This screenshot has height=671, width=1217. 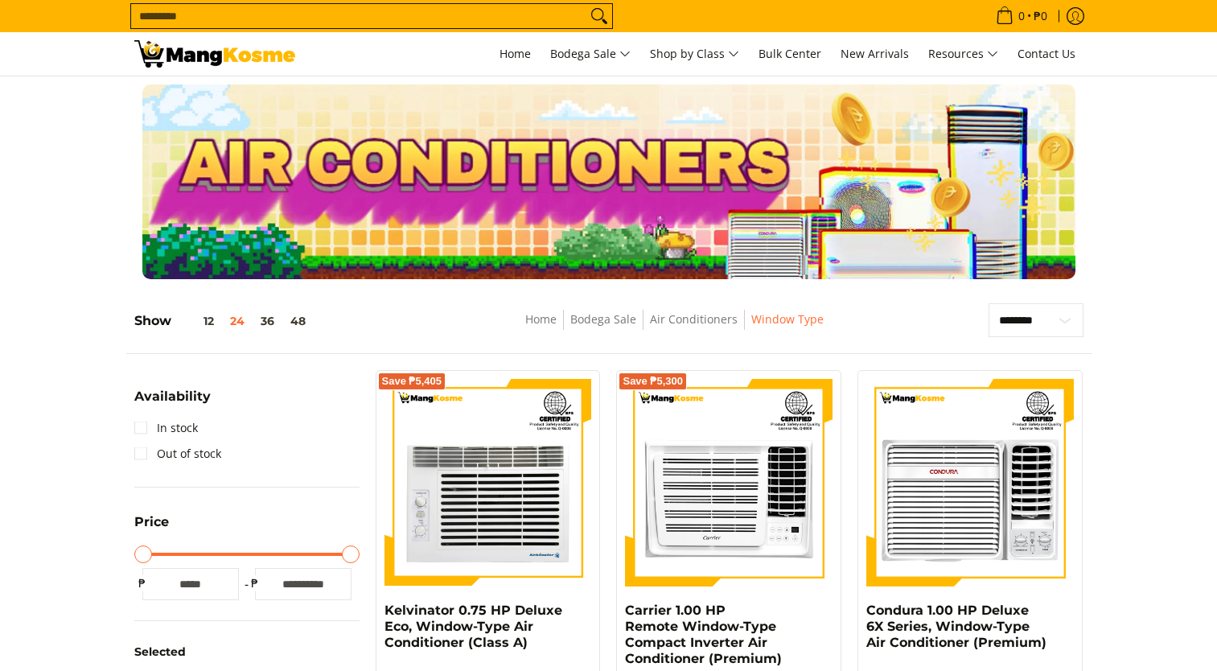 What do you see at coordinates (1040, 16) in the screenshot?
I see `span: ₱0` at bounding box center [1040, 16].